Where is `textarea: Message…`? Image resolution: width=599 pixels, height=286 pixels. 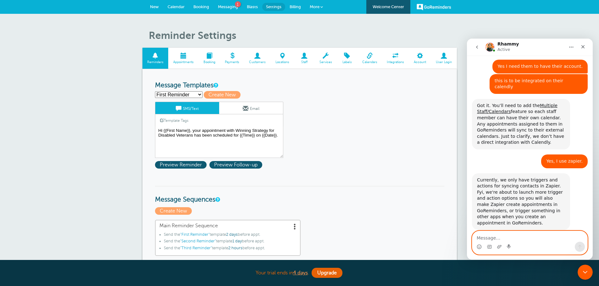
textarea: Message… is located at coordinates (63, 198).